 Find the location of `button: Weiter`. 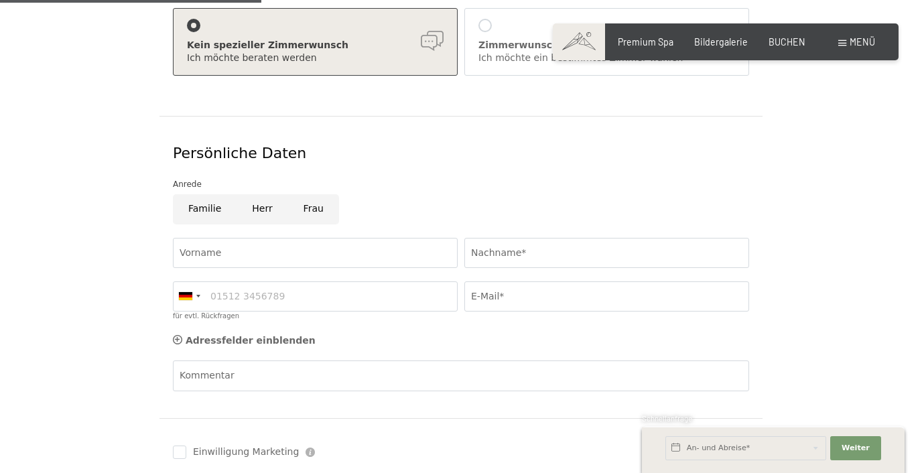

button: Weiter is located at coordinates (856, 448).